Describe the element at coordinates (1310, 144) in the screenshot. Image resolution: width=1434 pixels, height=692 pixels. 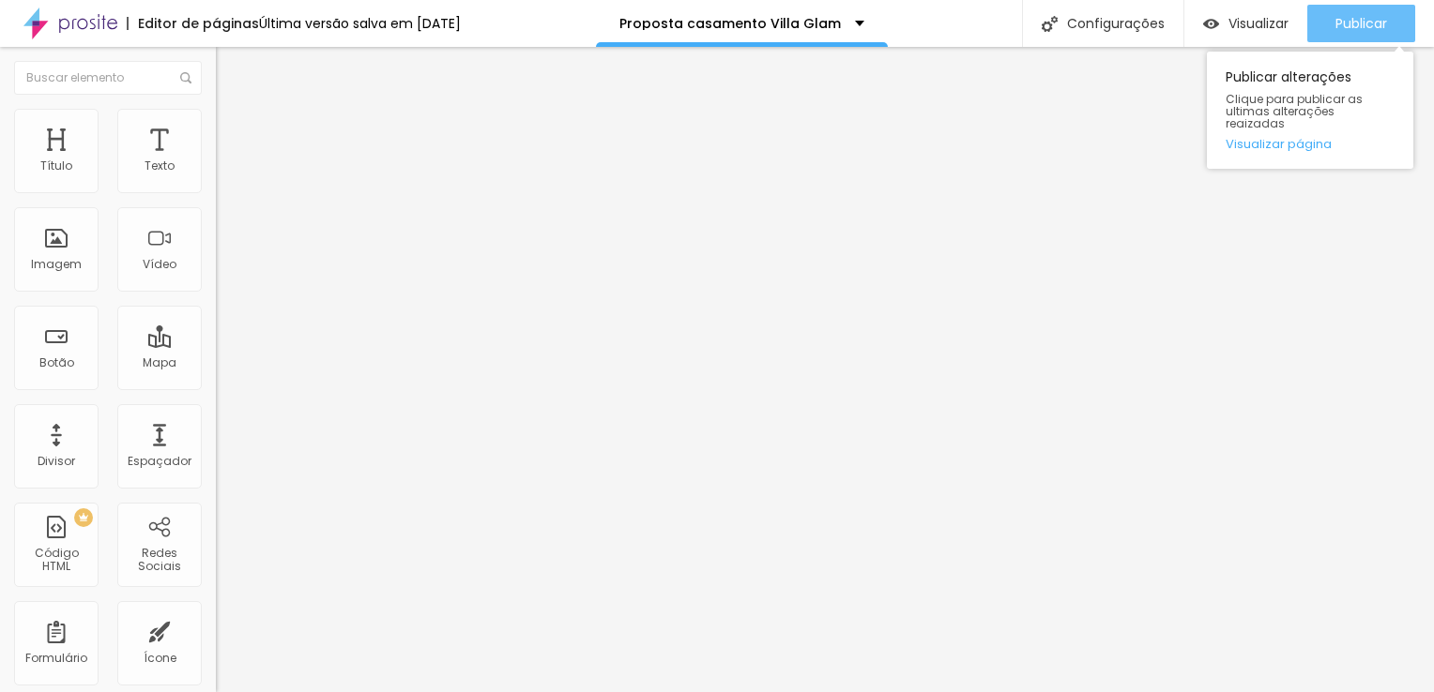
I see `a: Visualizar página` at that location.